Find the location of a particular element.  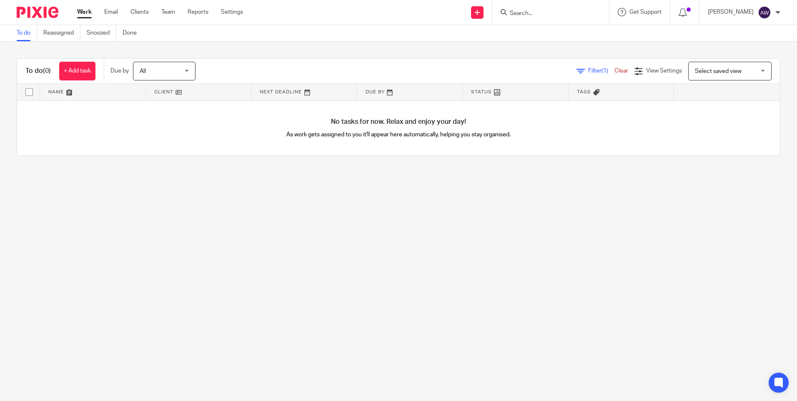

span: Tags is located at coordinates (584, 92).